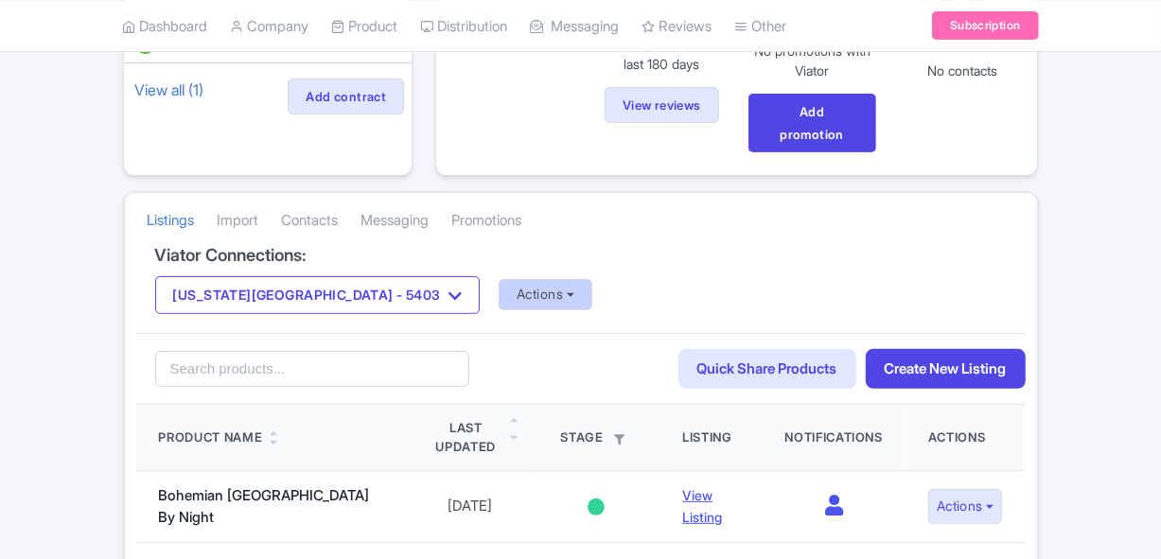  I want to click on a: Messaging, so click(396, 220).